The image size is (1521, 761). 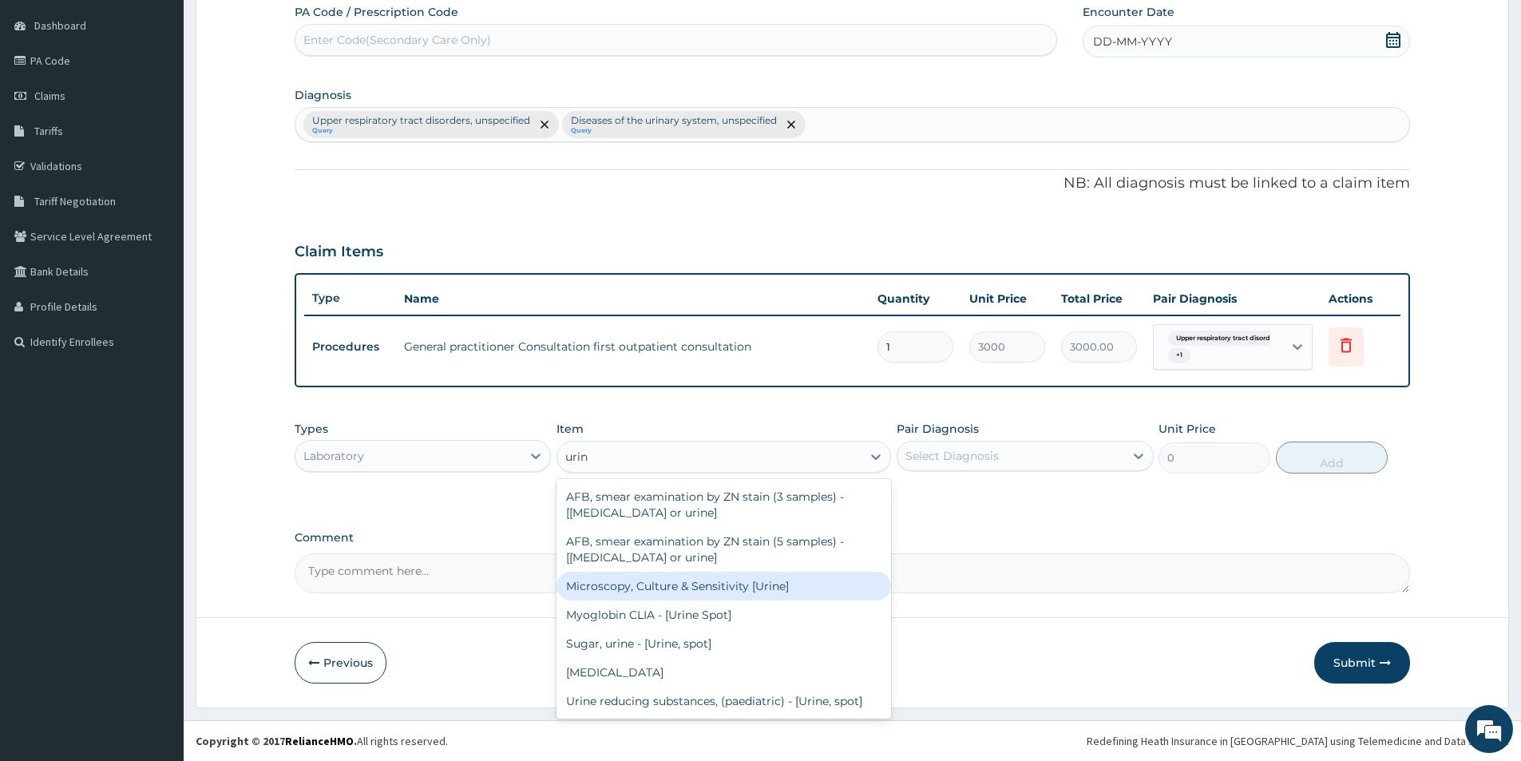 I want to click on label: Diagnosis, so click(x=323, y=95).